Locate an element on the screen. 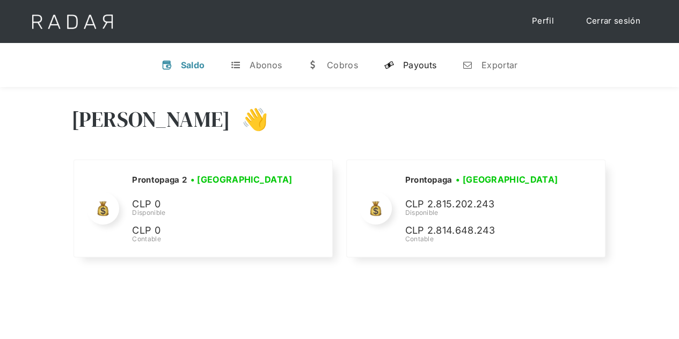  h2: Prontopaga is located at coordinates (428, 180).